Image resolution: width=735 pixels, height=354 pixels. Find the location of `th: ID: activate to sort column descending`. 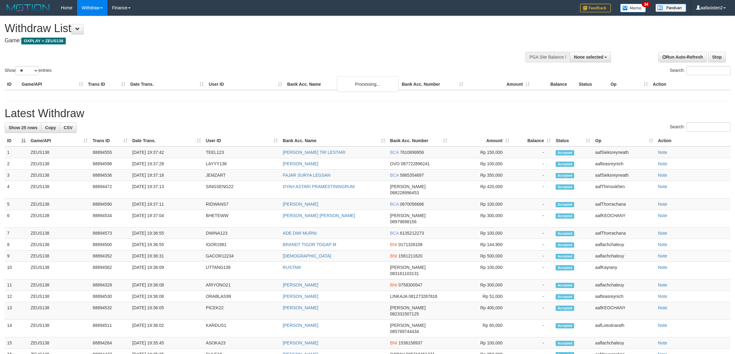

th: ID: activate to sort column descending is located at coordinates (16, 141).